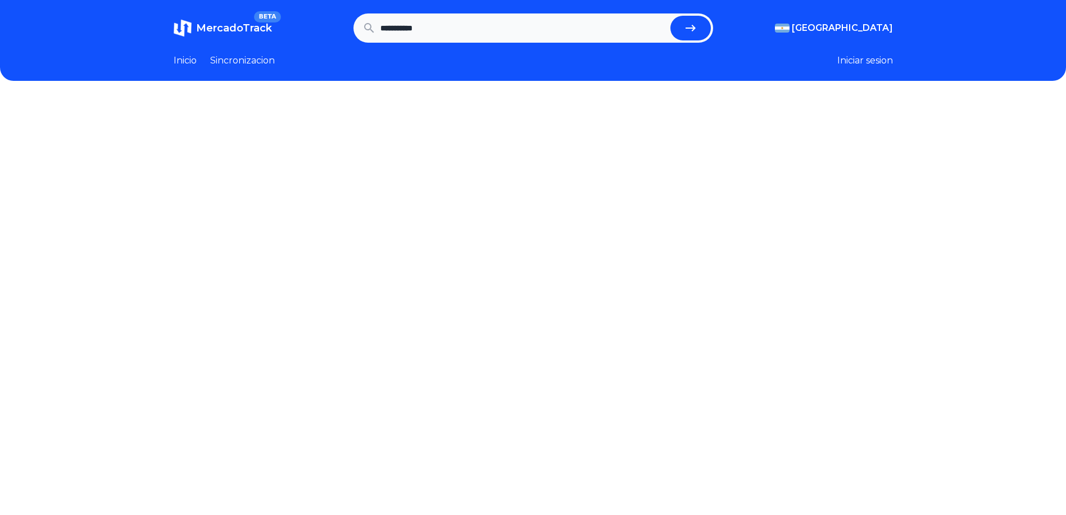 This screenshot has height=515, width=1066. What do you see at coordinates (234, 28) in the screenshot?
I see `span: MercadoTrack` at bounding box center [234, 28].